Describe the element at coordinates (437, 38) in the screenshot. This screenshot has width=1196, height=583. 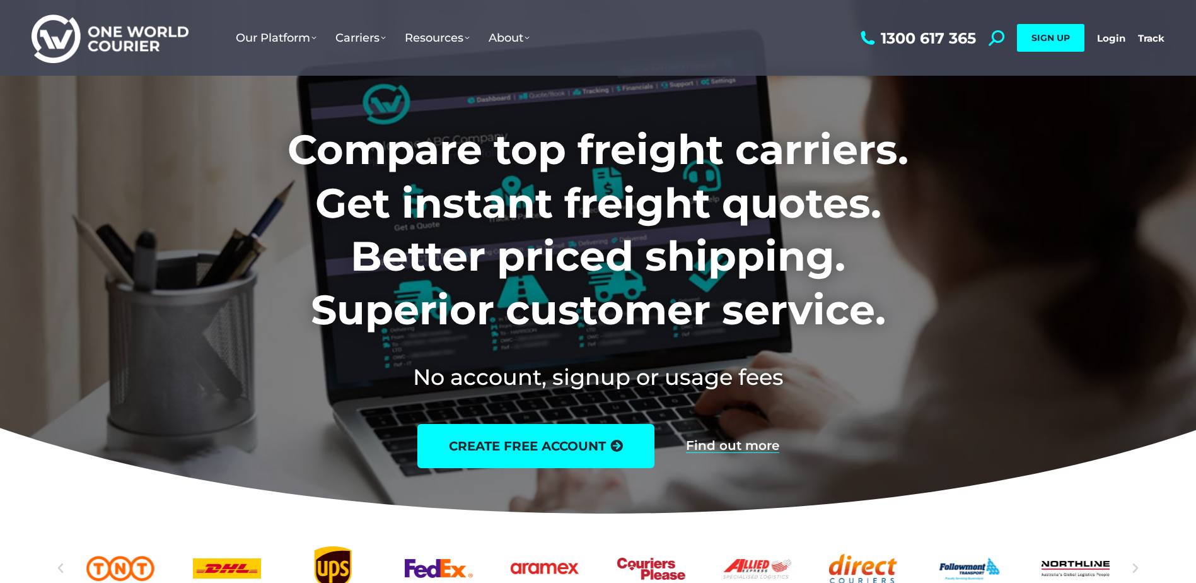
I see `span: Resources` at that location.